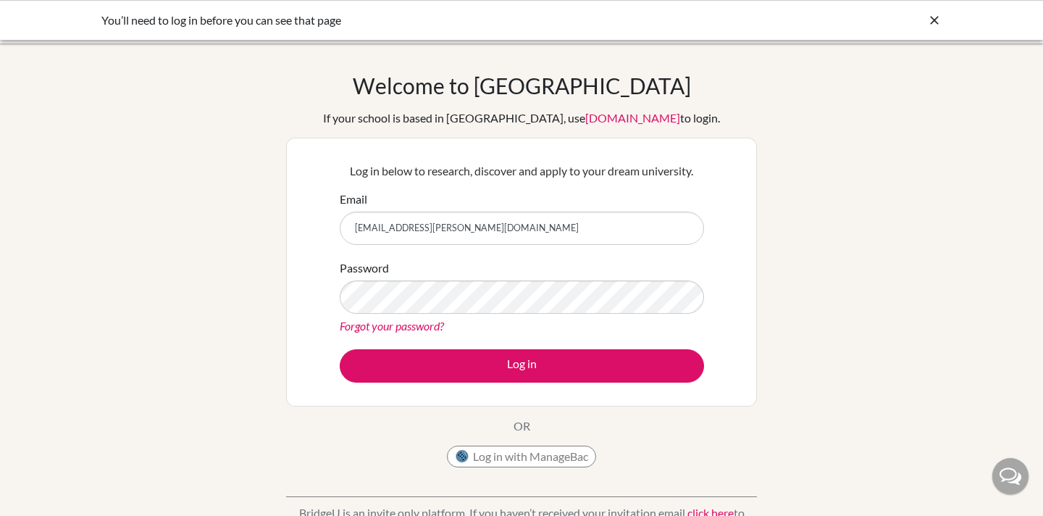 This screenshot has height=516, width=1043. I want to click on button: Log in, so click(522, 366).